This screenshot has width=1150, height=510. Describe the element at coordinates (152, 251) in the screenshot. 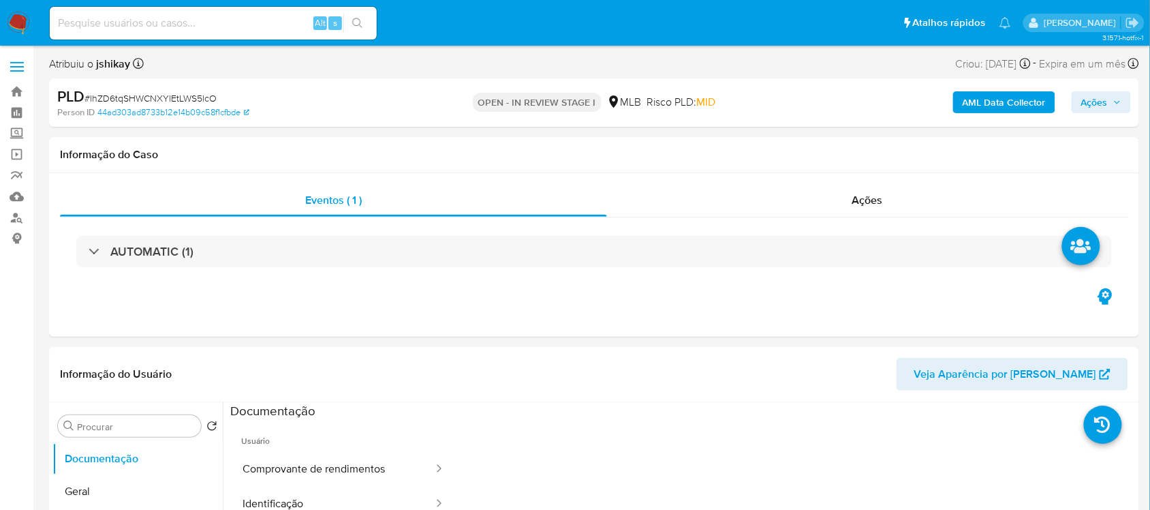

I see `h3: AUTOMATIC (1)` at that location.